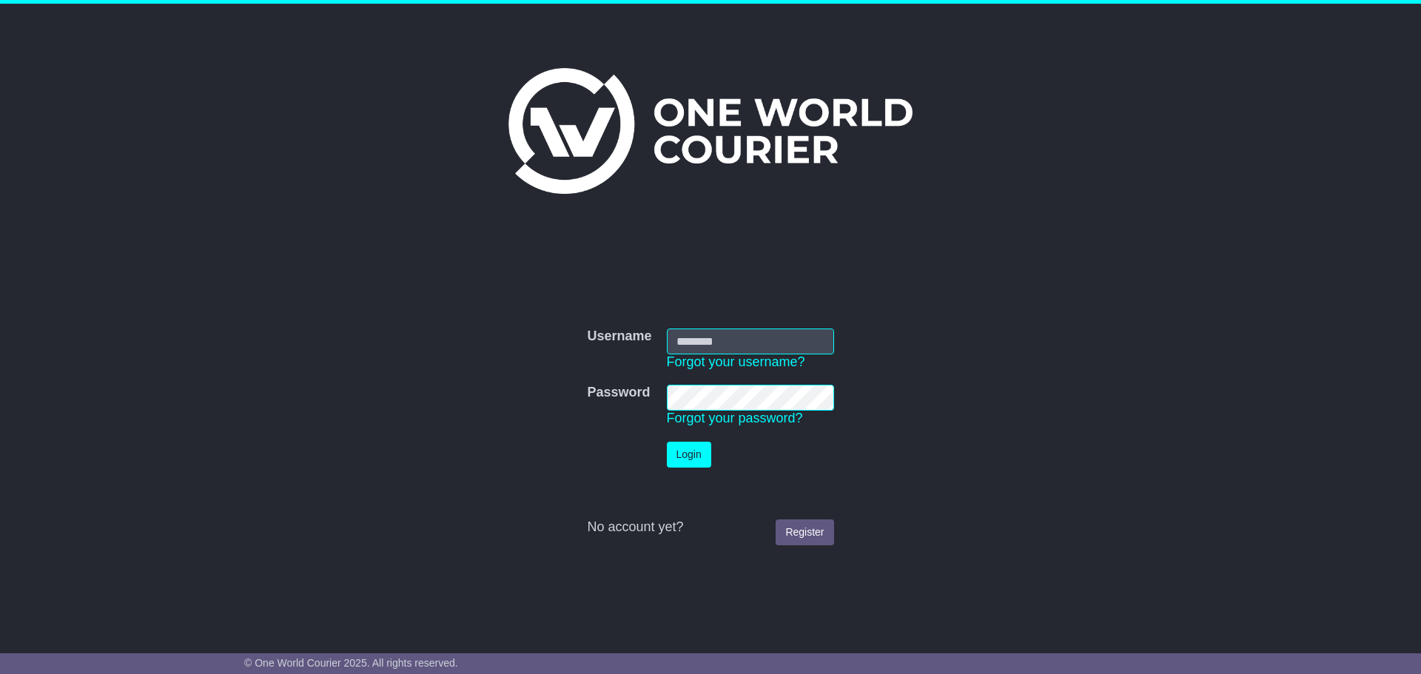 Image resolution: width=1421 pixels, height=674 pixels. Describe the element at coordinates (689, 455) in the screenshot. I see `button: Login` at that location.